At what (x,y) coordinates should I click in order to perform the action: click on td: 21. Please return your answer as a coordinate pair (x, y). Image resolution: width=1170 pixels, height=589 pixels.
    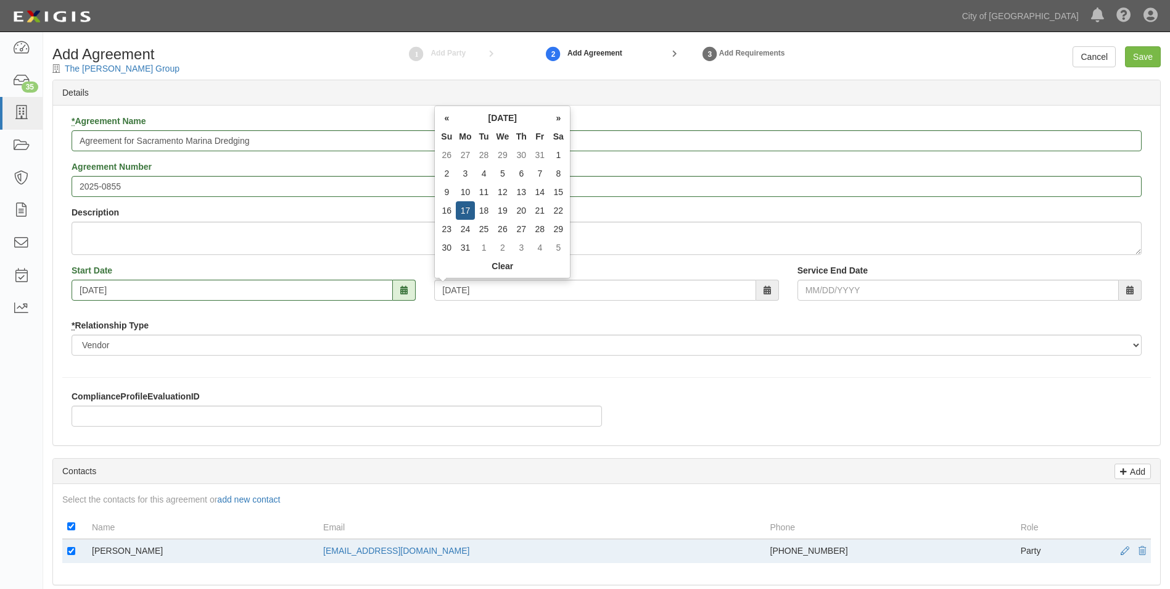
    Looking at the image, I should click on (540, 210).